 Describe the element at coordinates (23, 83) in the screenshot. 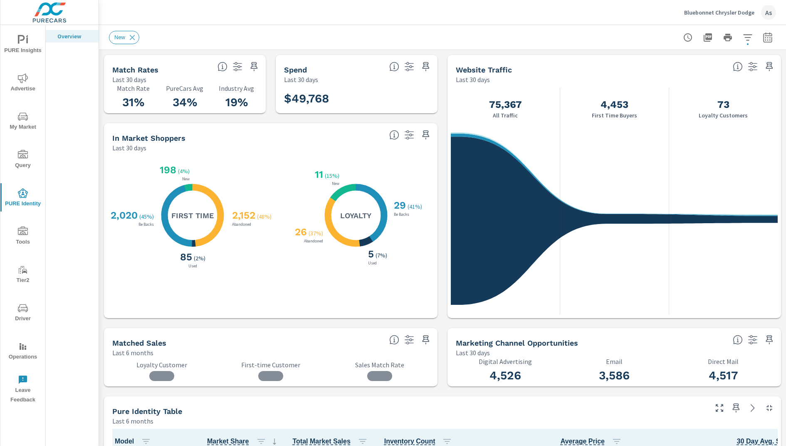

I see `span: Advertise` at that location.